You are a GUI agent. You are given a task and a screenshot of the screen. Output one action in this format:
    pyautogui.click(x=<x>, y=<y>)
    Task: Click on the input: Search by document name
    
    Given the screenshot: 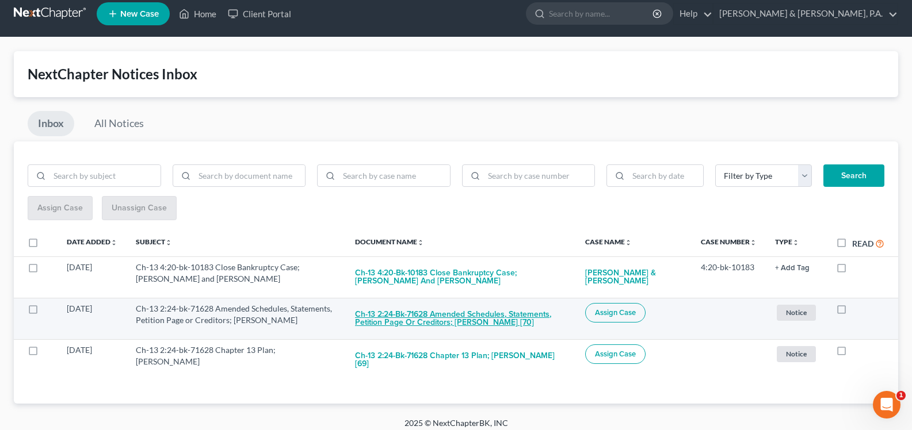 What is the action you would take?
    pyautogui.click(x=250, y=176)
    